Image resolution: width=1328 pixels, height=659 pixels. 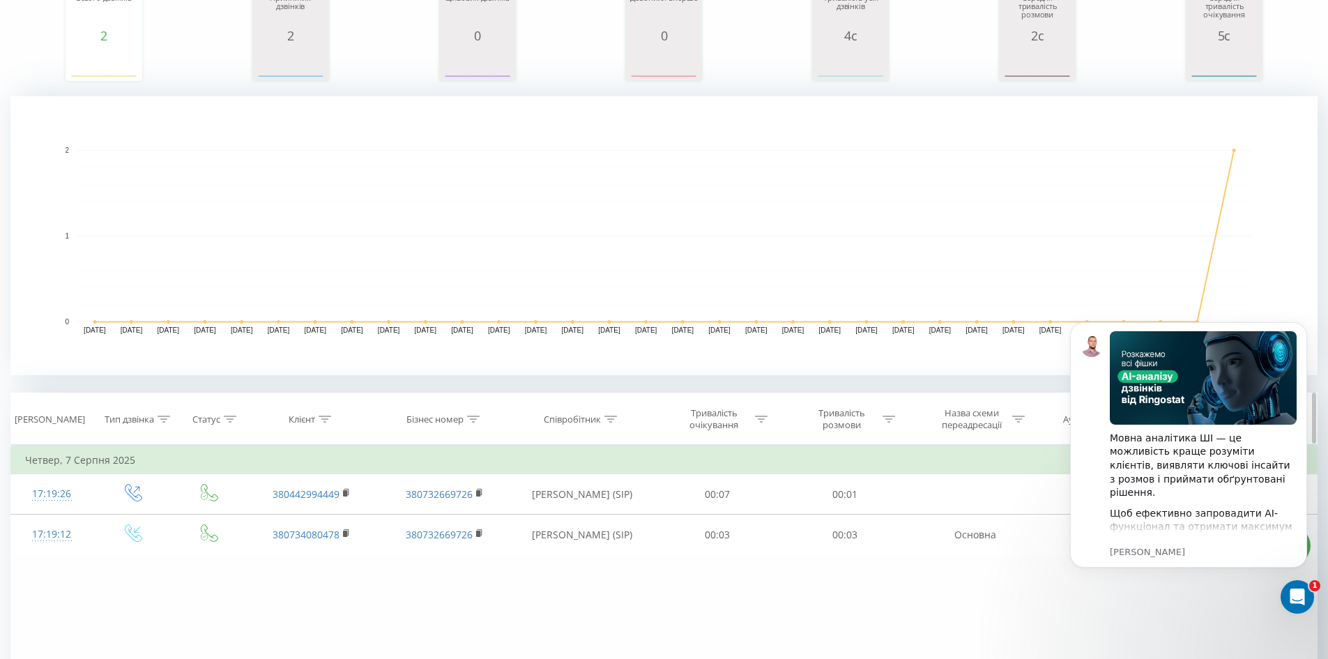 I want to click on text: 1, so click(x=67, y=236).